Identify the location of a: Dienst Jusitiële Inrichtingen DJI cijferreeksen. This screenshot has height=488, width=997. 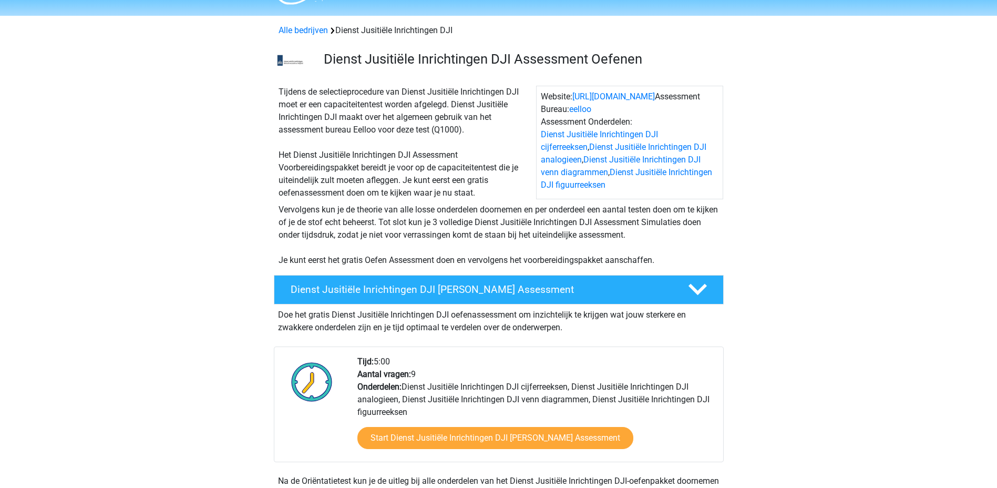
(599, 140).